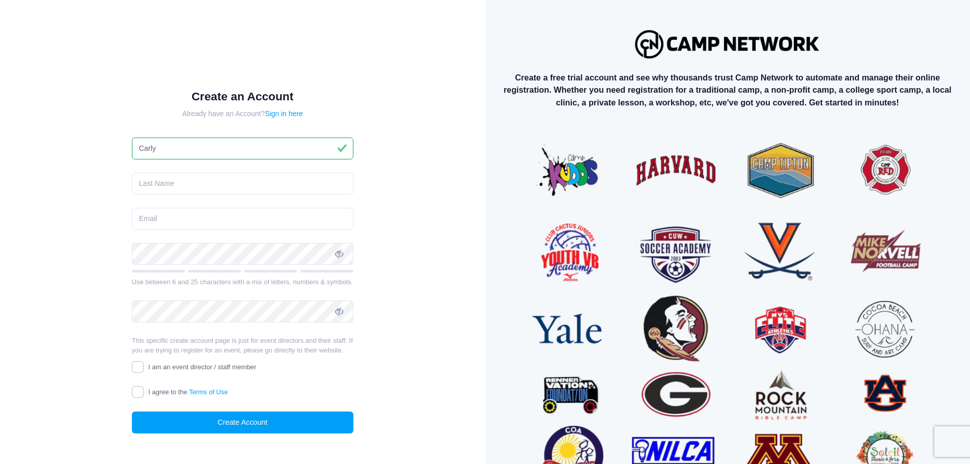 The width and height of the screenshot is (970, 464). What do you see at coordinates (728, 90) in the screenshot?
I see `p: Create a free trial account and see why thousands trust Camp Network to automate and manage their...` at bounding box center [728, 90].